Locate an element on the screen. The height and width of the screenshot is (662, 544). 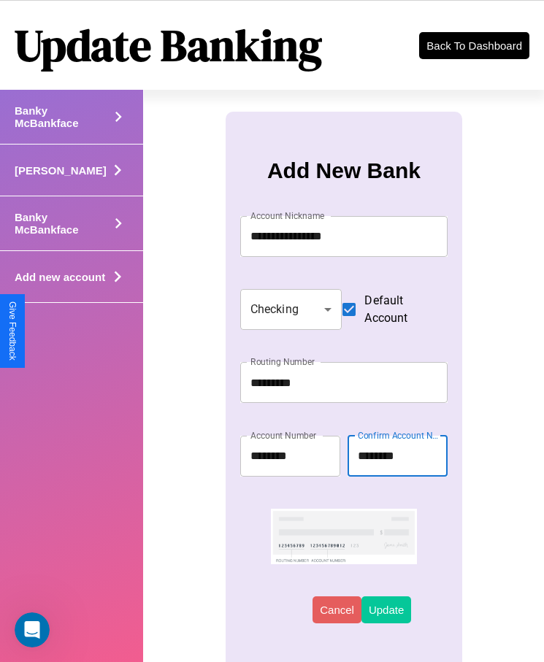
label: Account Nickname is located at coordinates (288, 215).